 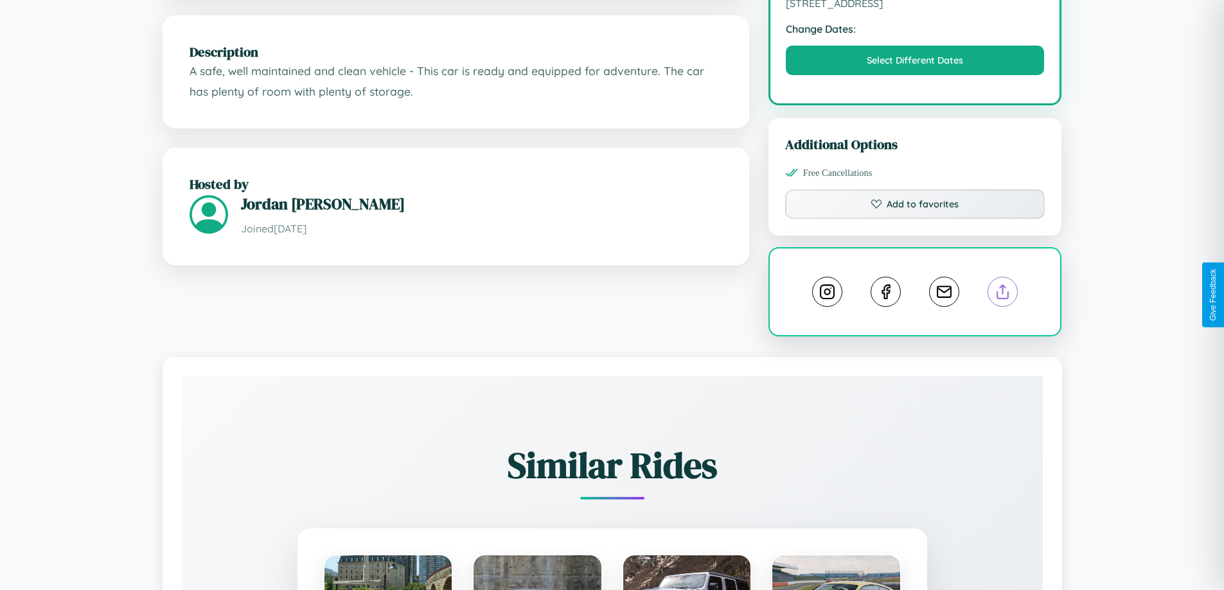 I want to click on strong: Change Dates:, so click(x=915, y=29).